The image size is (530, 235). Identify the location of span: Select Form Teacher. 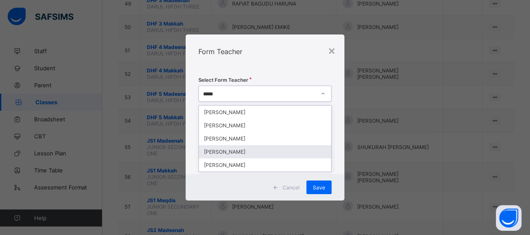
(223, 80).